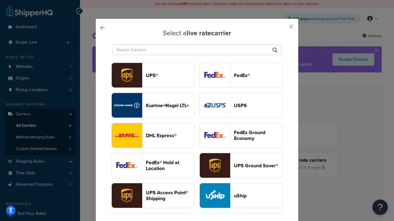  I want to click on img: smartPost logo, so click(215, 136).